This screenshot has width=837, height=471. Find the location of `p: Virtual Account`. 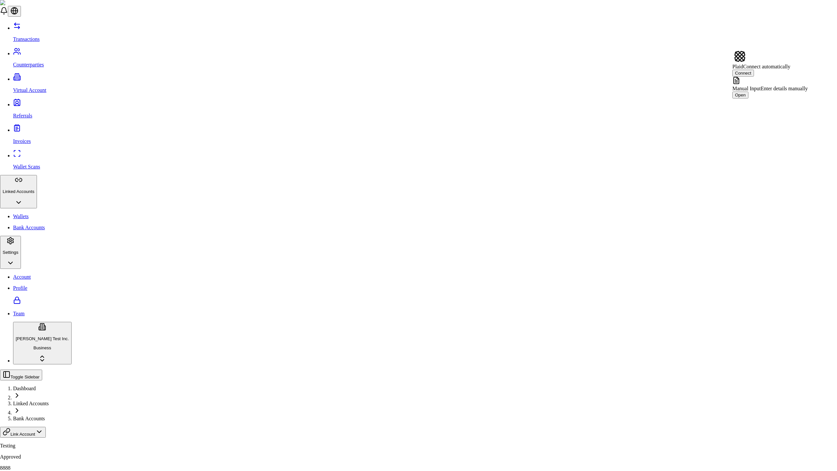

p: Virtual Account is located at coordinates (425, 90).